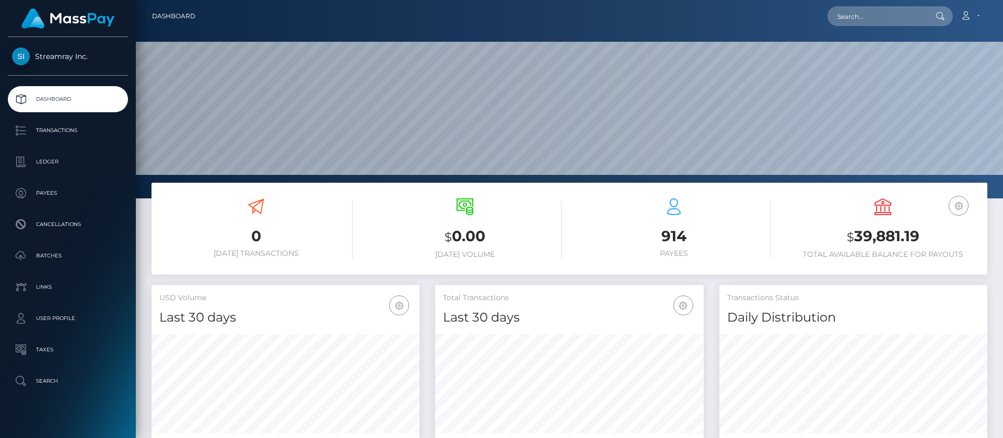  Describe the element at coordinates (68, 319) in the screenshot. I see `a: User Profile` at that location.